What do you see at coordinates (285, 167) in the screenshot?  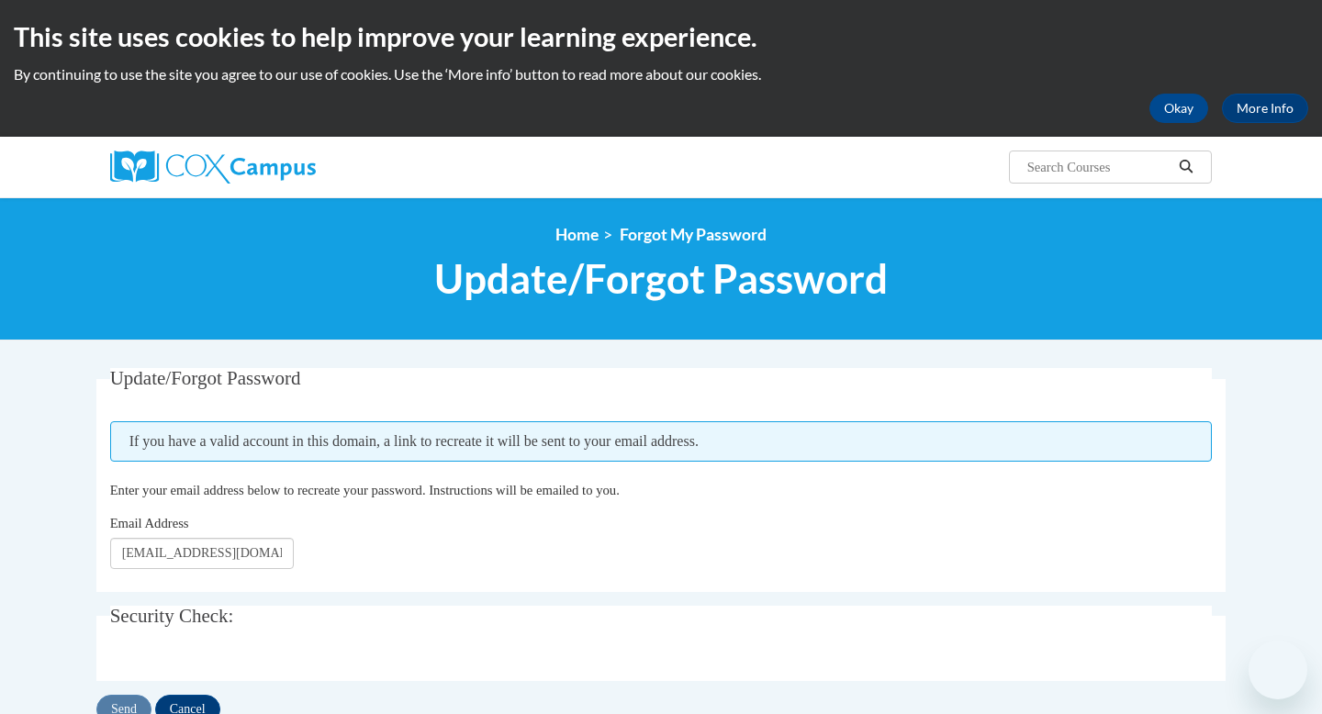 I see `a: Cox Campus` at bounding box center [285, 167].